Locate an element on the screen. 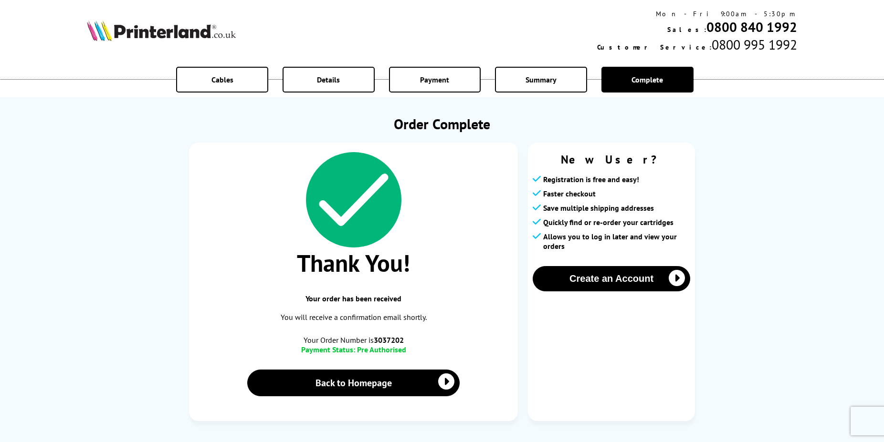 This screenshot has width=884, height=442. img: Printerland Logo is located at coordinates (161, 31).